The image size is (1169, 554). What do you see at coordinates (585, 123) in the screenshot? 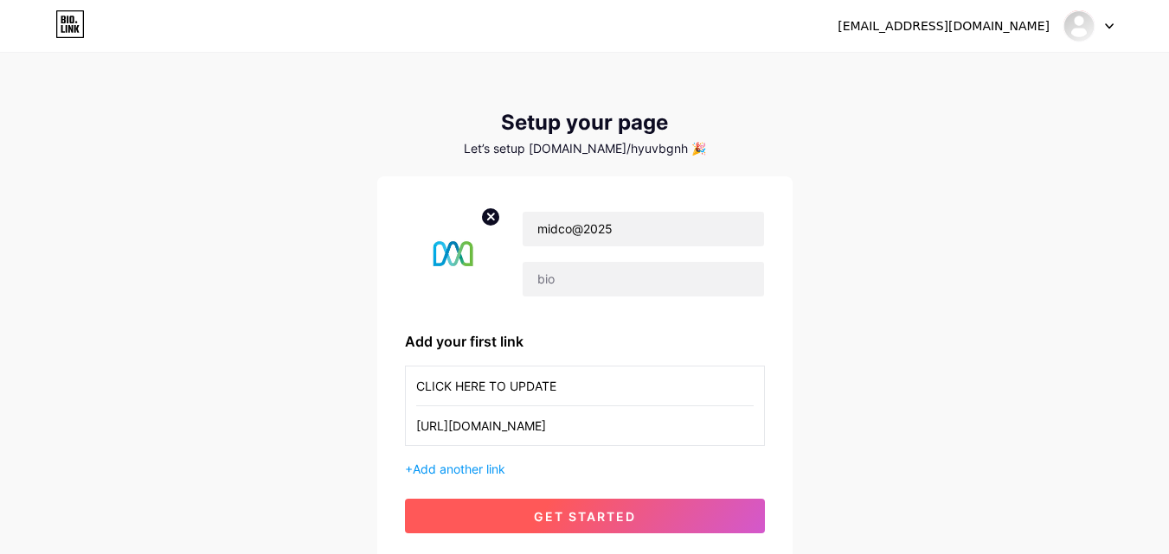
I see `div: Setup your page` at bounding box center [585, 123].